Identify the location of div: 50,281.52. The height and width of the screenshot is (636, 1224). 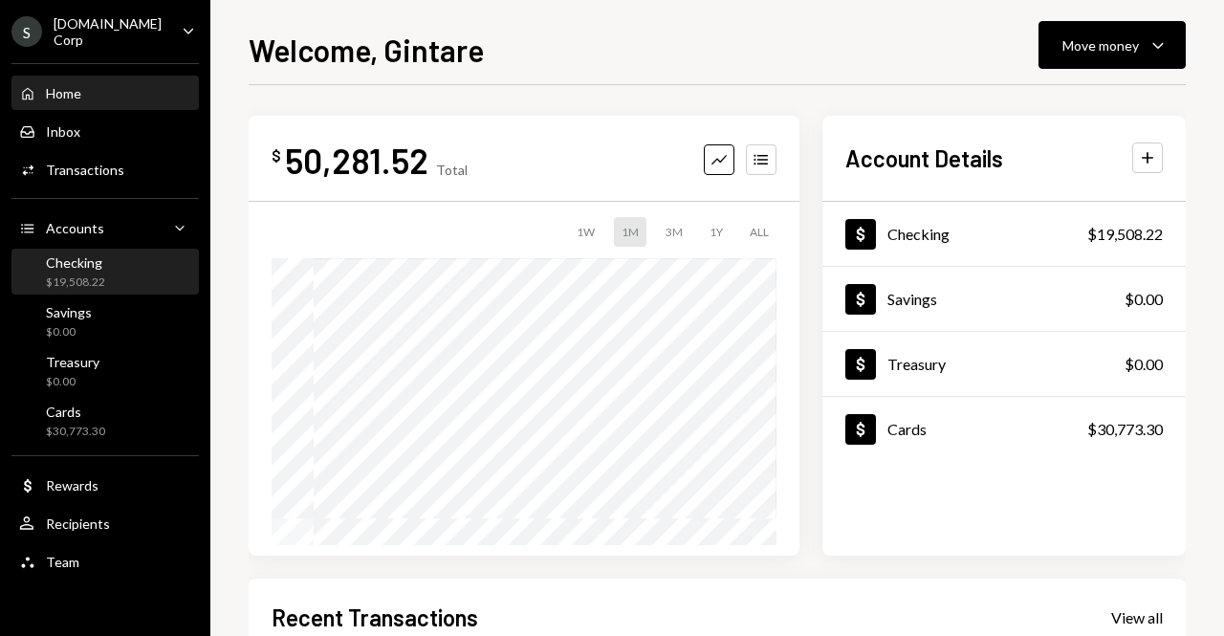
(357, 160).